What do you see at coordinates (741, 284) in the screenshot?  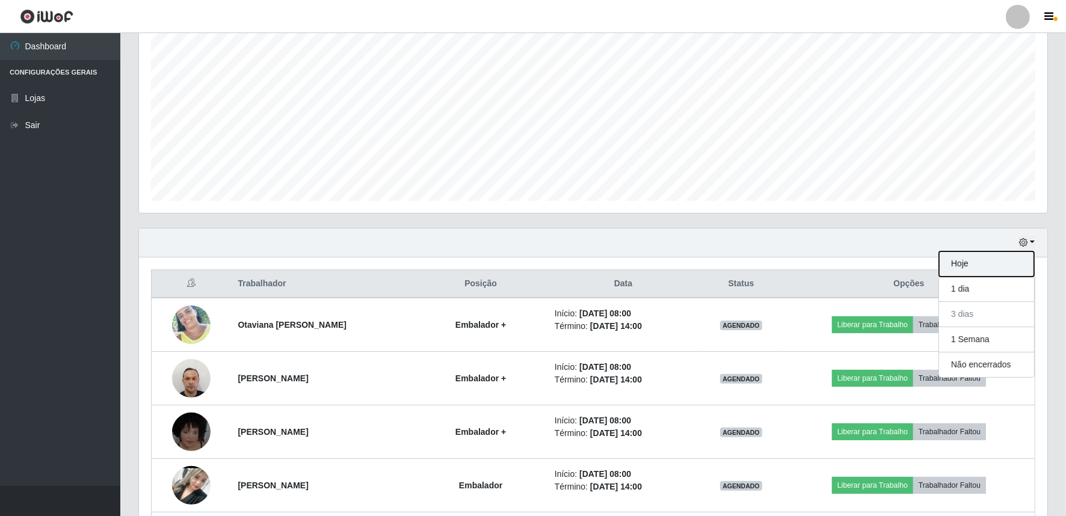 I see `th: Status` at bounding box center [741, 284].